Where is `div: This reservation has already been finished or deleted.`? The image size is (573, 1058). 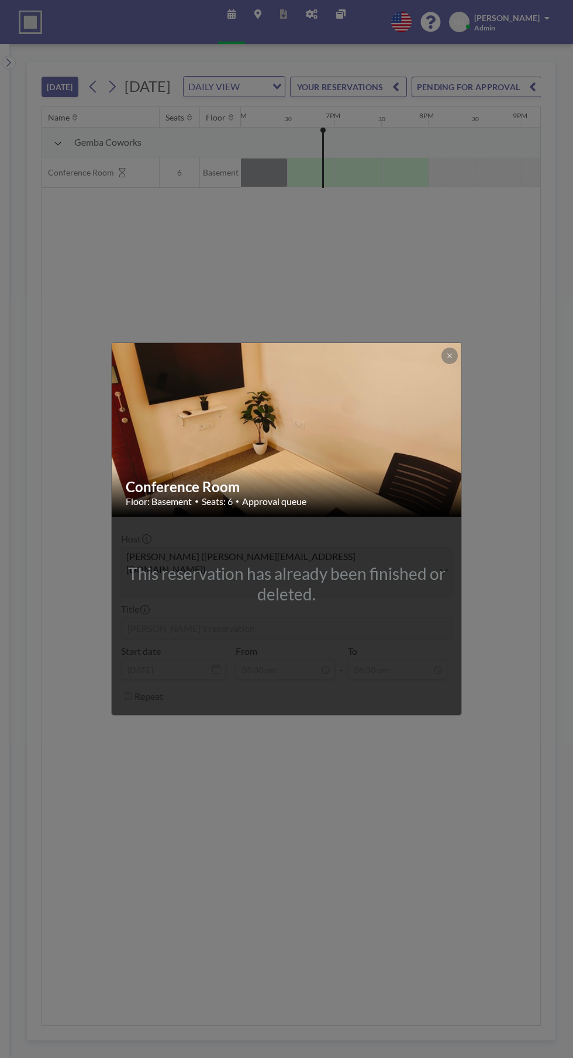 div: This reservation has already been finished or deleted. is located at coordinates (287, 584).